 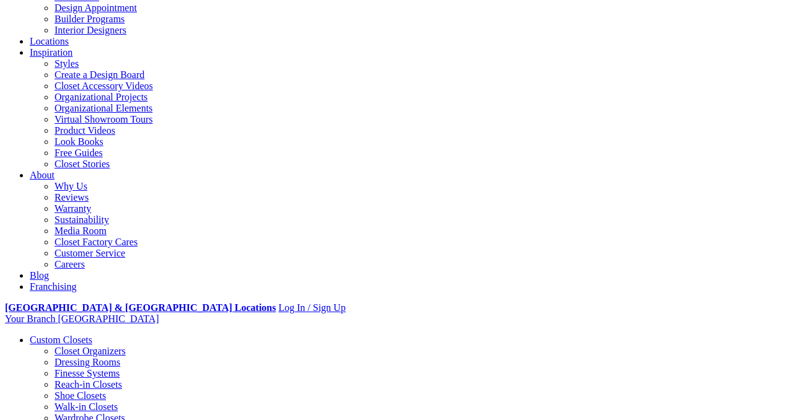 I want to click on a: Careers, so click(x=69, y=264).